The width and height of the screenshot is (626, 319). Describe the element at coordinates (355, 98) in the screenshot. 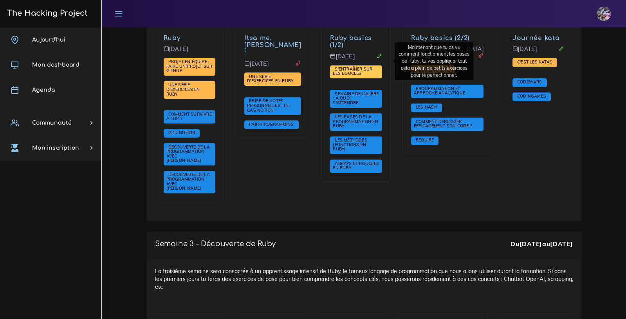

I see `a: Semaine de galère : à quoi s'attendre` at that location.